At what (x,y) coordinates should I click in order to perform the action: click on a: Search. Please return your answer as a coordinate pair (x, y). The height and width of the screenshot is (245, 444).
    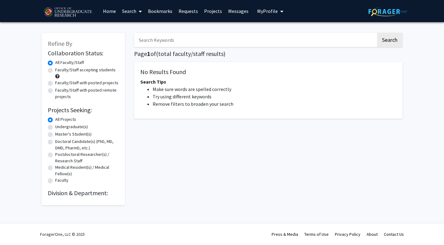
    Looking at the image, I should click on (132, 11).